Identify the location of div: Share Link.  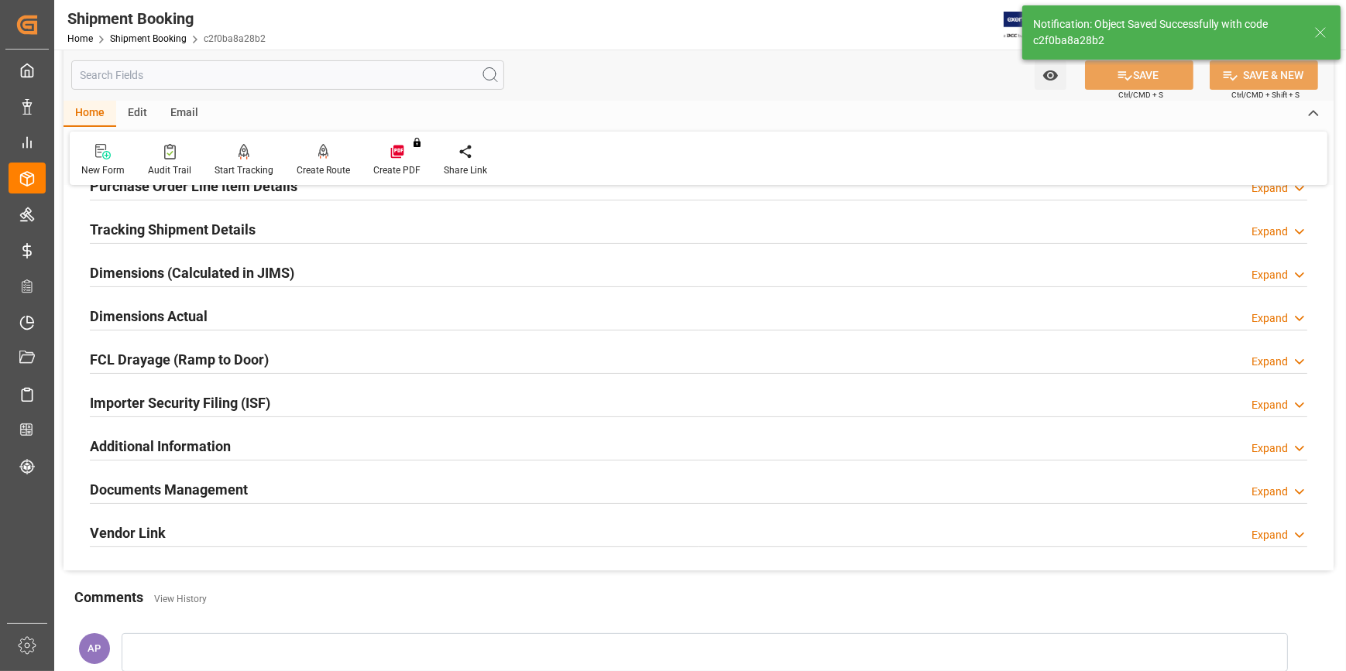
(465, 170).